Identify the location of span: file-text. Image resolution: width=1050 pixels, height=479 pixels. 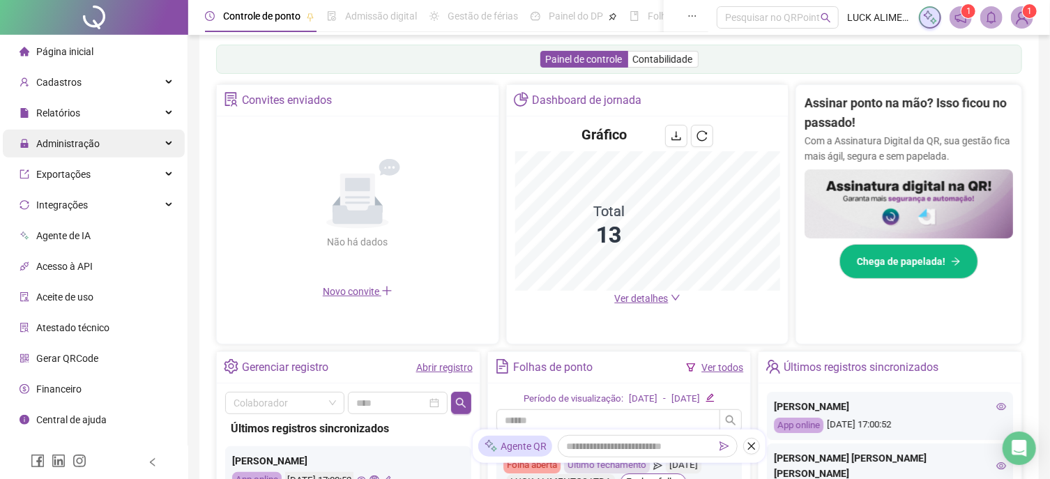
(502, 366).